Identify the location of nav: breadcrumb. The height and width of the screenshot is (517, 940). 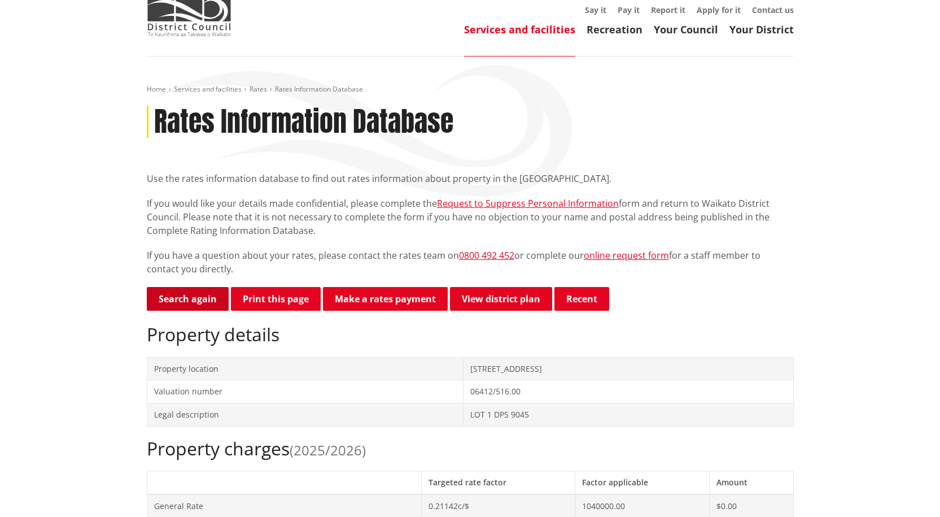
(470, 89).